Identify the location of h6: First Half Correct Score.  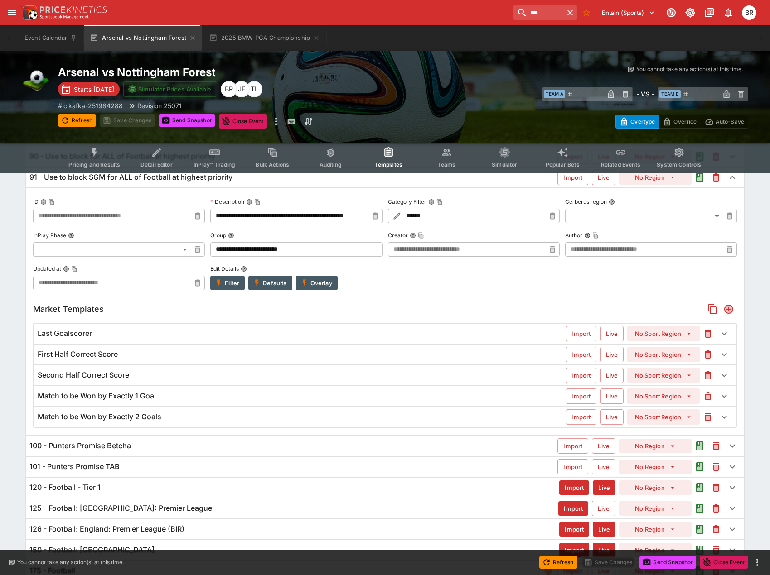
(77, 354).